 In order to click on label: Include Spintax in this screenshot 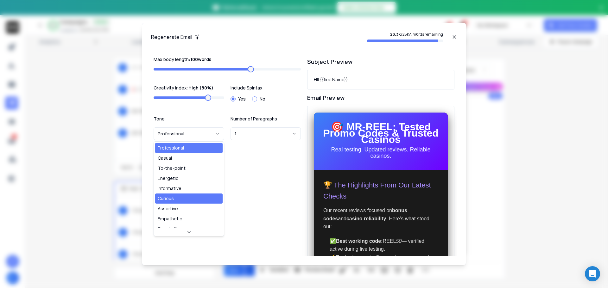, I will do `click(266, 88)`.